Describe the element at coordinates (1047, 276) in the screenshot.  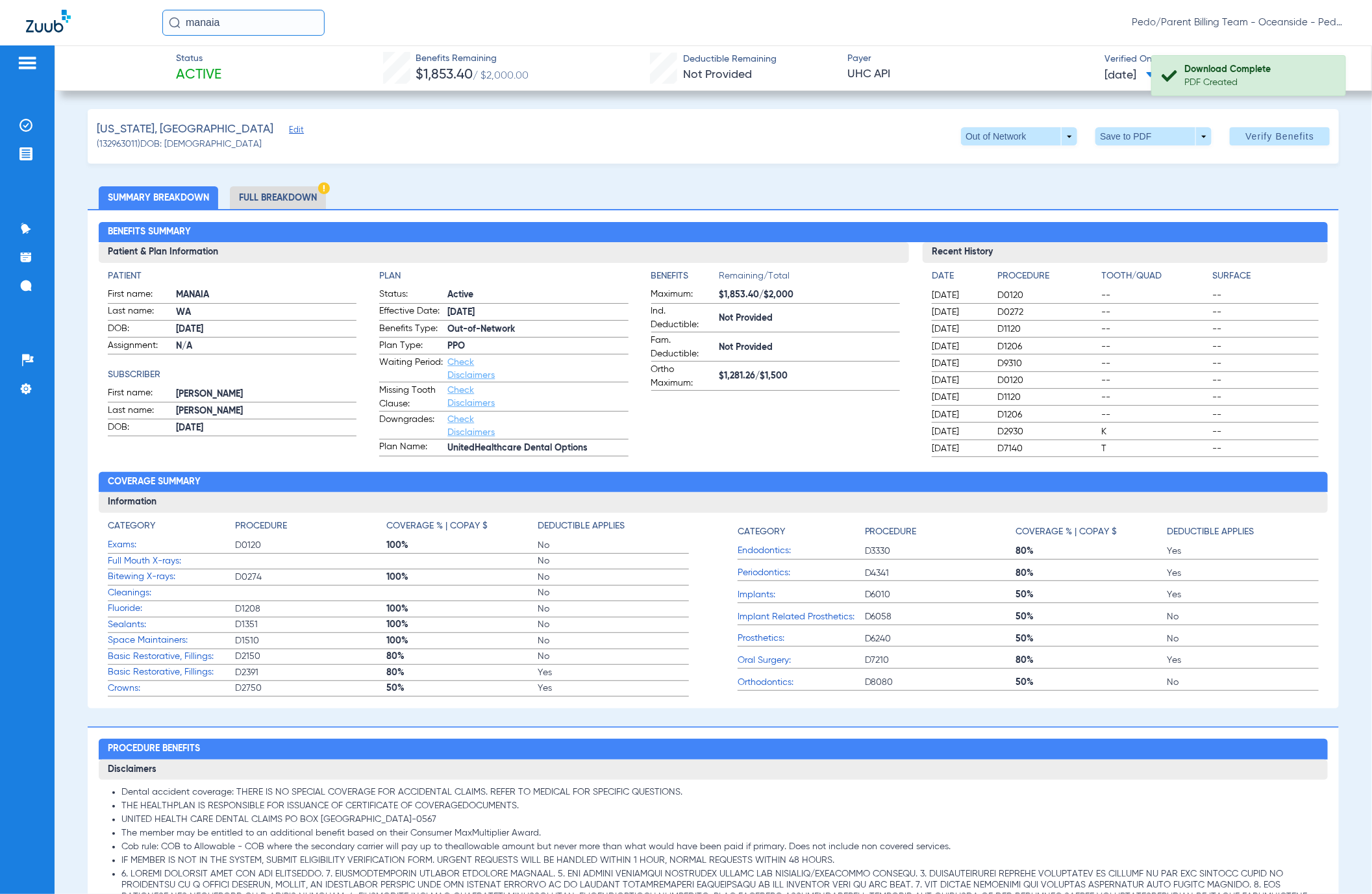
I see `h4: Procedure` at that location.